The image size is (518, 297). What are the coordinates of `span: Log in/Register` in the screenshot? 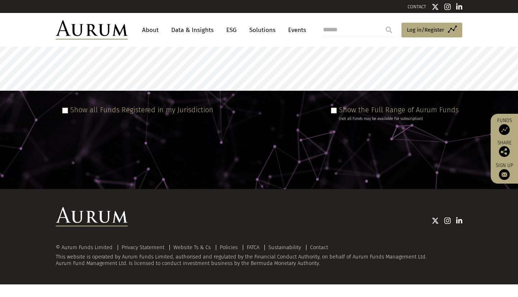 It's located at (426, 30).